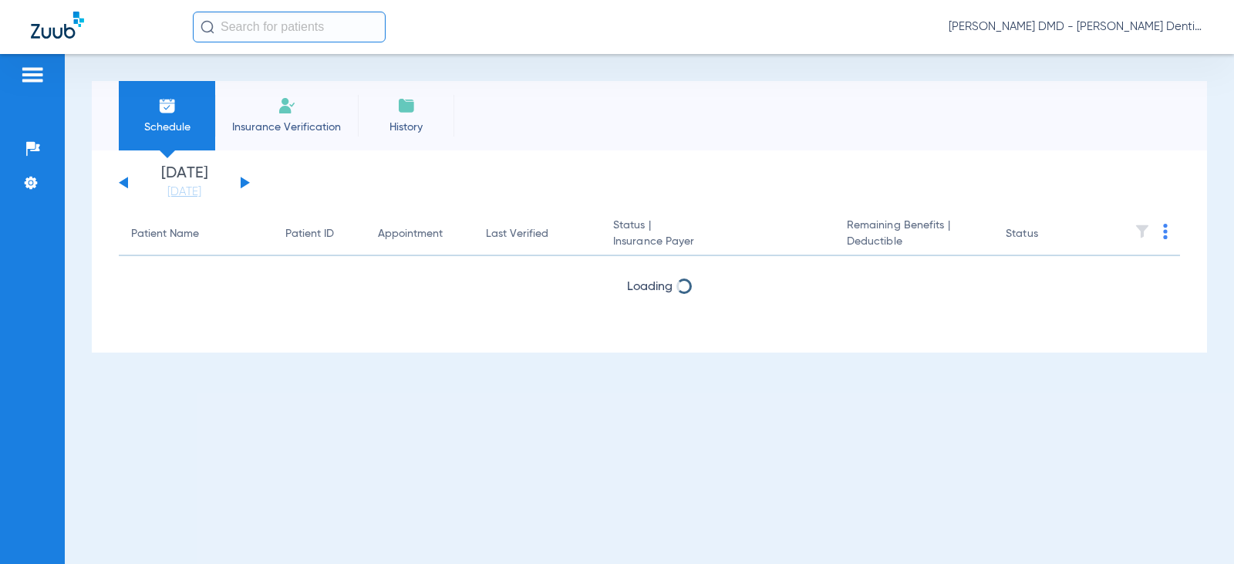 The height and width of the screenshot is (564, 1234). Describe the element at coordinates (32, 75) in the screenshot. I see `img: hamburger-icon` at that location.